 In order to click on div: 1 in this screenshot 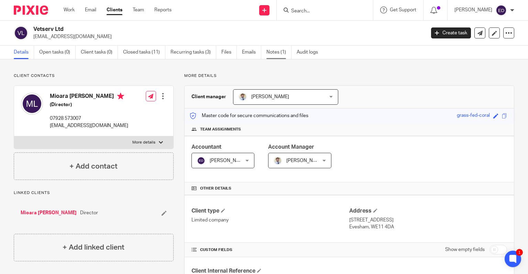, I will do `click(520, 253)`.